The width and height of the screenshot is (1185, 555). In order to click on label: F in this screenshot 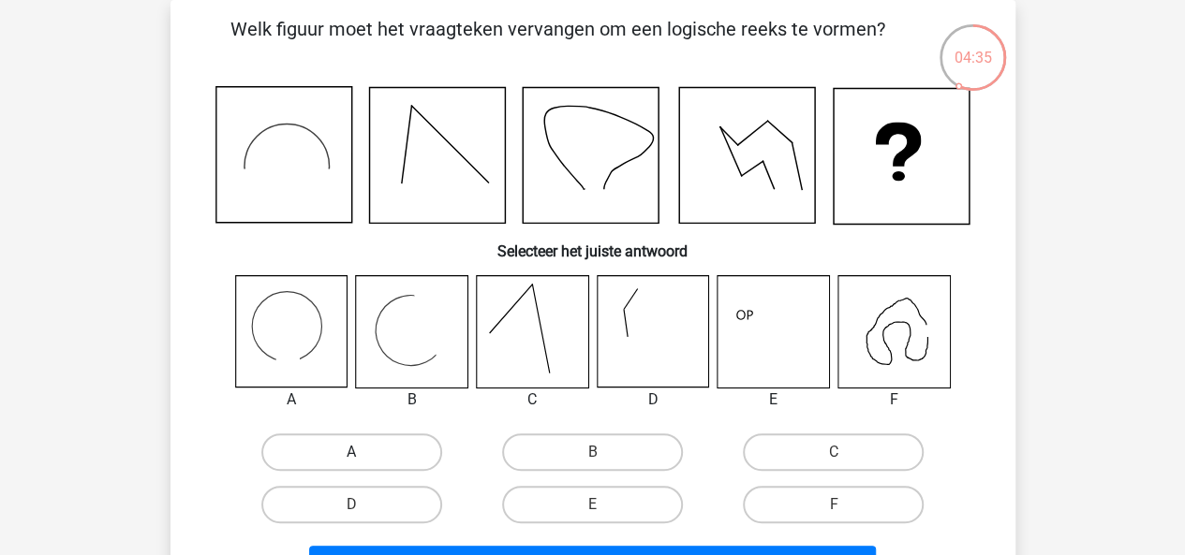, I will do `click(833, 505)`.